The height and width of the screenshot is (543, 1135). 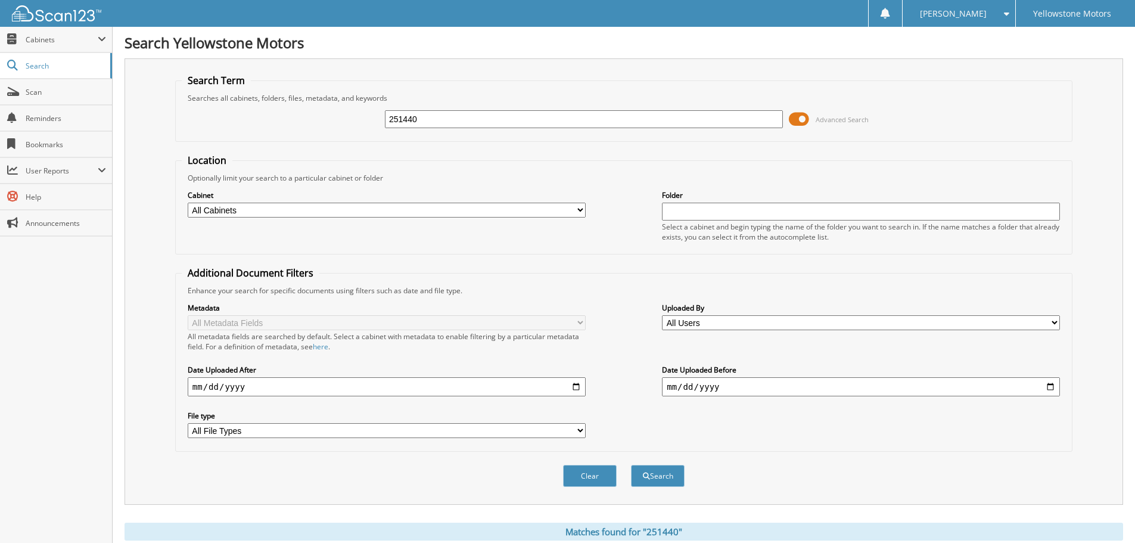 I want to click on label: Date Uploaded Before, so click(x=861, y=369).